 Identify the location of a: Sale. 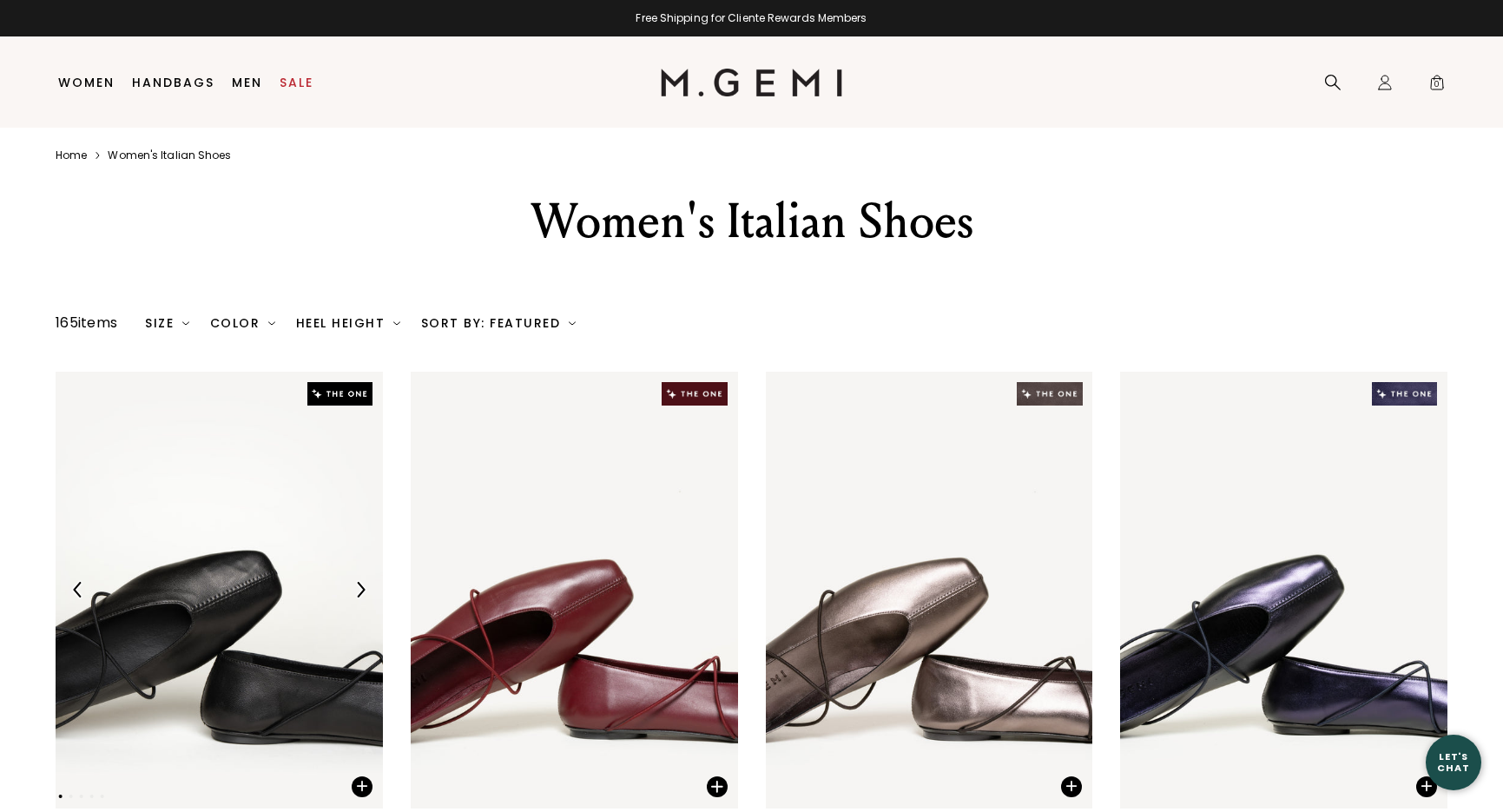
(296, 83).